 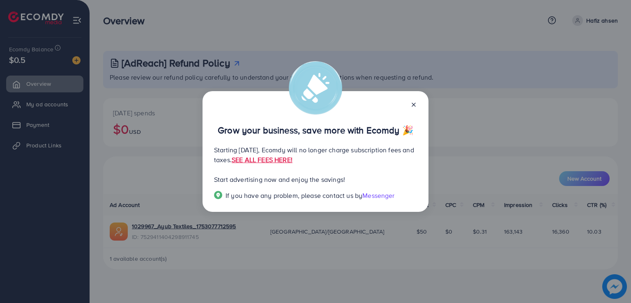 What do you see at coordinates (262, 160) in the screenshot?
I see `a: SEE ALL FEES HERE!` at bounding box center [262, 160].